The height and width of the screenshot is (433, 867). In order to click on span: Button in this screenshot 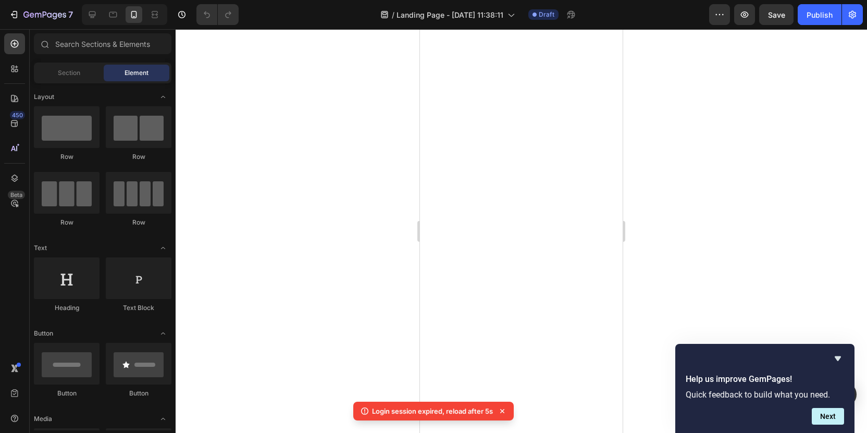, I will do `click(43, 333)`.